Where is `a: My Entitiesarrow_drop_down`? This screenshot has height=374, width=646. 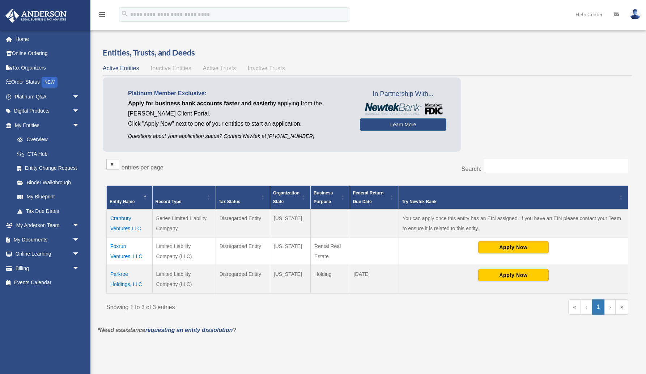
a: My Entitiesarrow_drop_down is located at coordinates (46, 125).